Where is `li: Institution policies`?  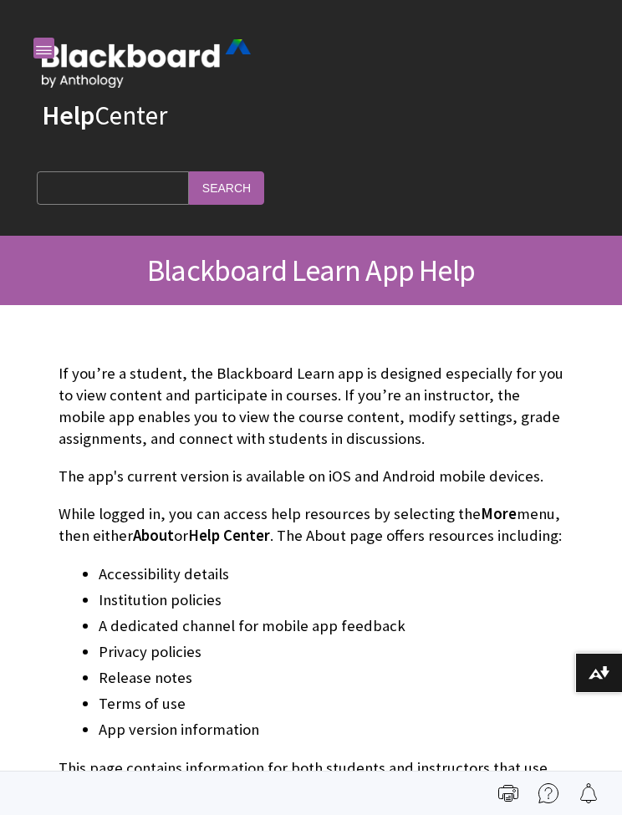 li: Institution policies is located at coordinates (331, 600).